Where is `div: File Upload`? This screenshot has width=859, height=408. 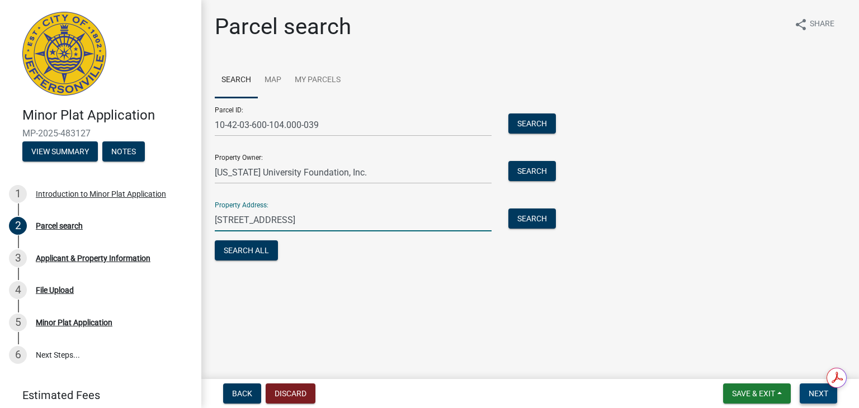 div: File Upload is located at coordinates (55, 290).